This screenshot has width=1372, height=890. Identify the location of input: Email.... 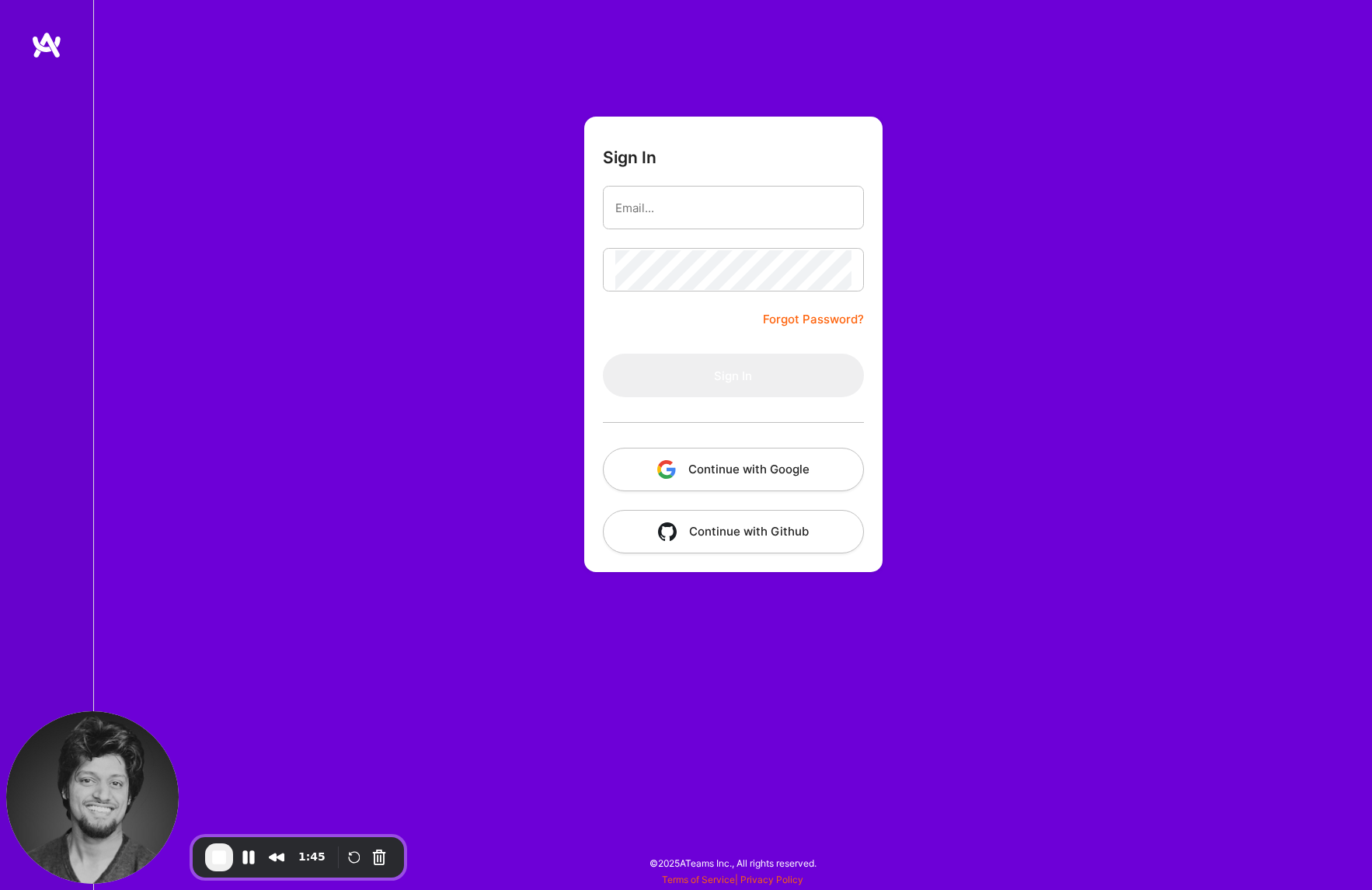
(734, 207).